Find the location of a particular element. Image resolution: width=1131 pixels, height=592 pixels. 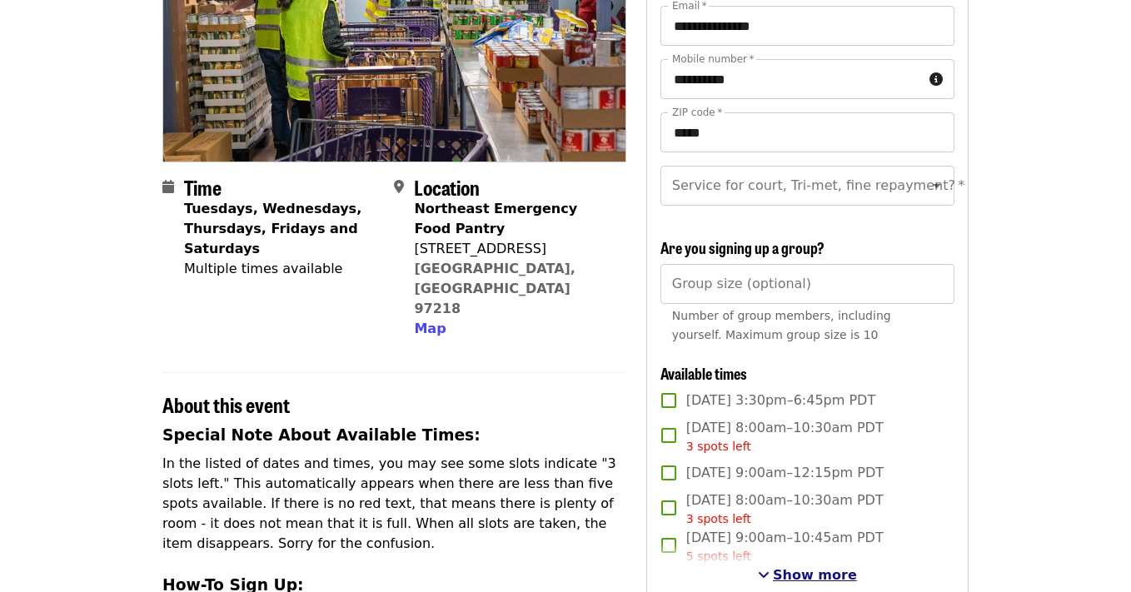

strong: Tuesdays, Wednesdays, Thursdays, Fridays and Saturdays is located at coordinates (272, 228).